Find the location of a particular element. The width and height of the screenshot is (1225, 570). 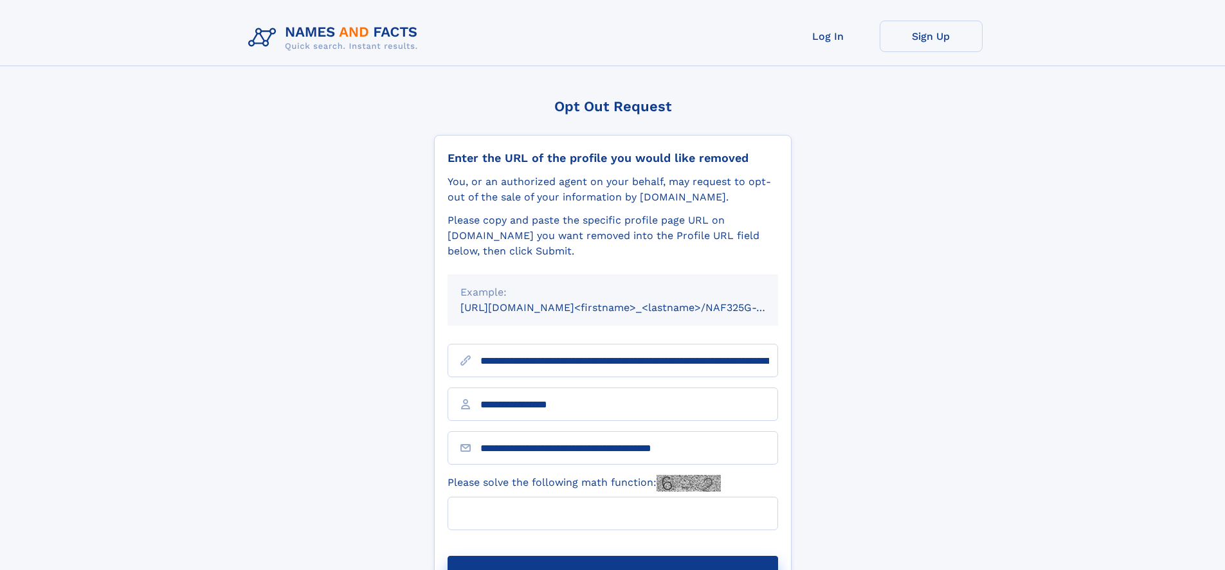

div: Opt Out Request is located at coordinates (613, 106).